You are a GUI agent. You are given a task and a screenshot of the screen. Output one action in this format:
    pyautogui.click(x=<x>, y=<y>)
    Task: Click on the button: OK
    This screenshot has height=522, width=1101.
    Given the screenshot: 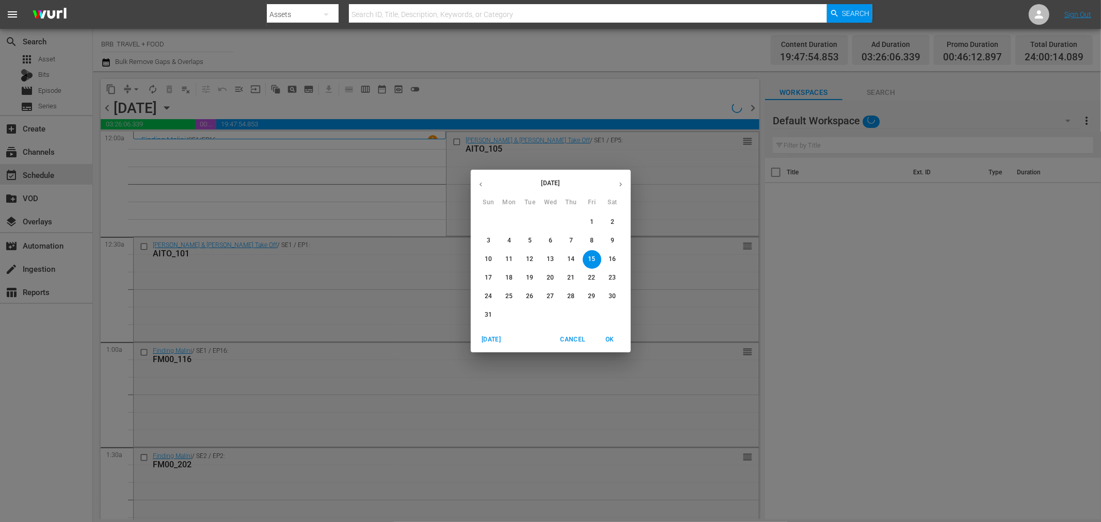 What is the action you would take?
    pyautogui.click(x=610, y=340)
    